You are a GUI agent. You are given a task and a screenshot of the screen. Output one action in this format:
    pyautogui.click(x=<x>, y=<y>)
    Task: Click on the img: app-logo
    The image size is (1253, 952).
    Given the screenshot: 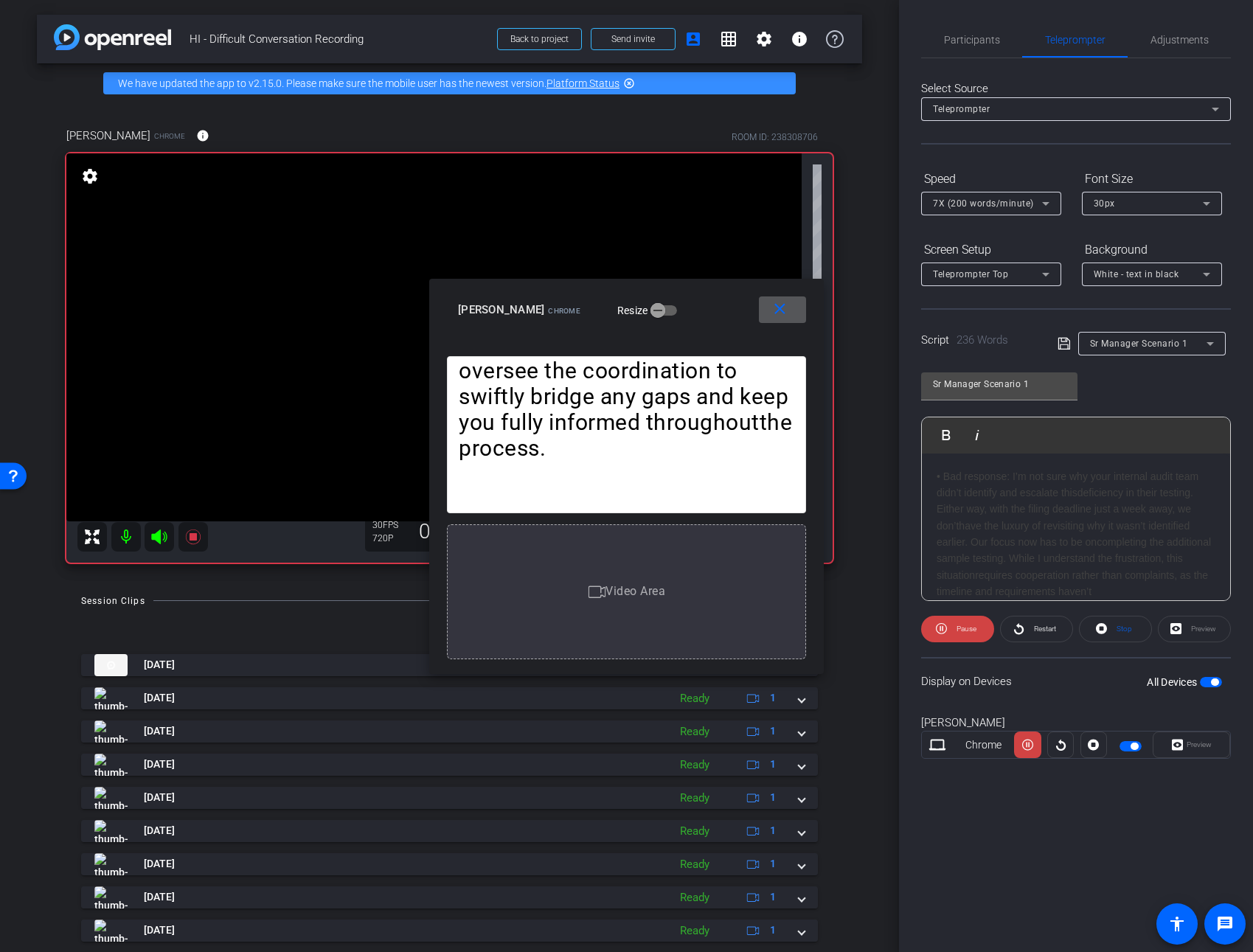 What is the action you would take?
    pyautogui.click(x=112, y=37)
    